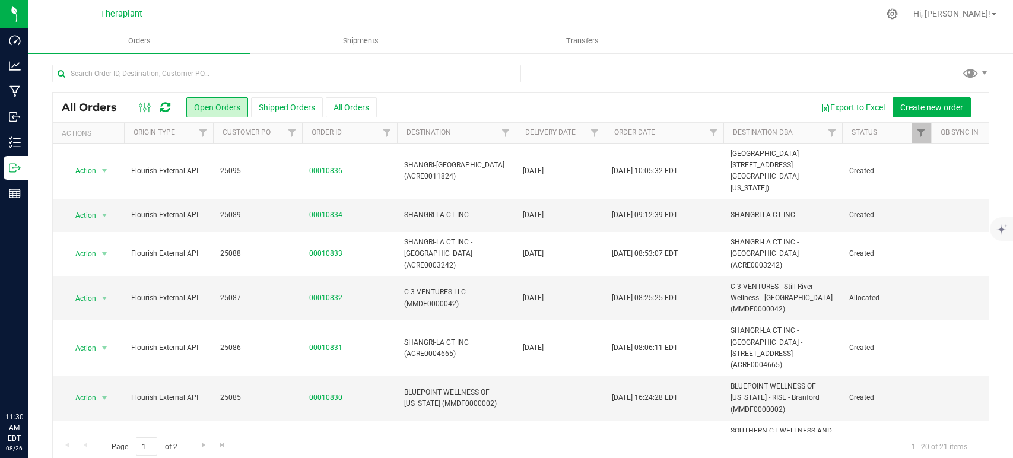 This screenshot has height=458, width=1013. What do you see at coordinates (217, 107) in the screenshot?
I see `button: Open Orders` at bounding box center [217, 107].